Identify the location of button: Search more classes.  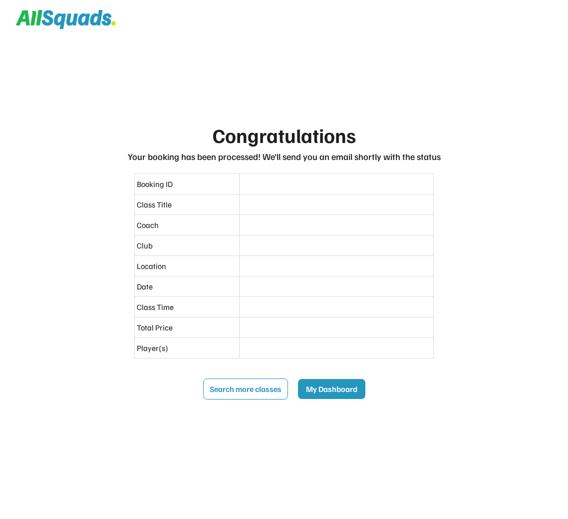
(246, 389).